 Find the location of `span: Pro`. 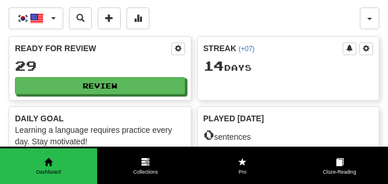

span: Pro is located at coordinates (243, 172).